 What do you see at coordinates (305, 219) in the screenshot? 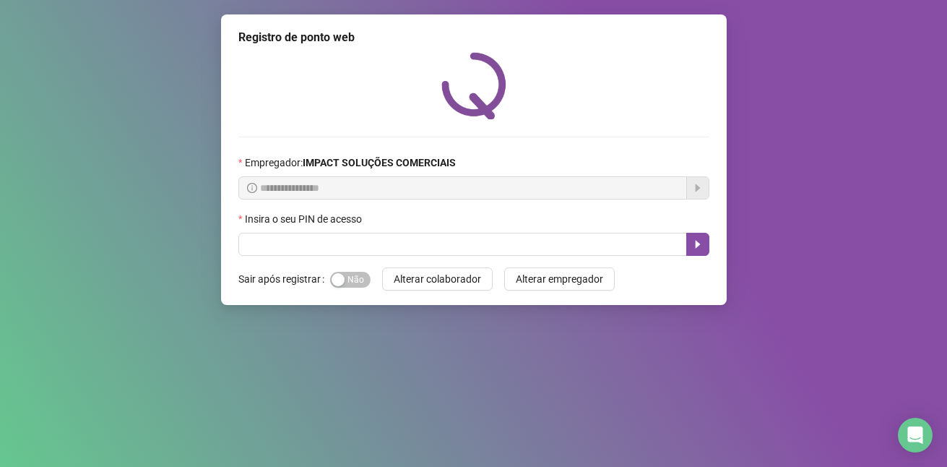
I see `label: Insira o seu PIN de acesso` at bounding box center [305, 219].